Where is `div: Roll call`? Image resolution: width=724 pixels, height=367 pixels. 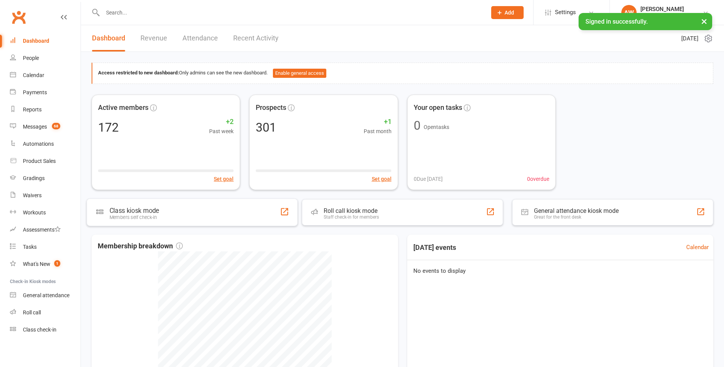
div: Roll call is located at coordinates (32, 312).